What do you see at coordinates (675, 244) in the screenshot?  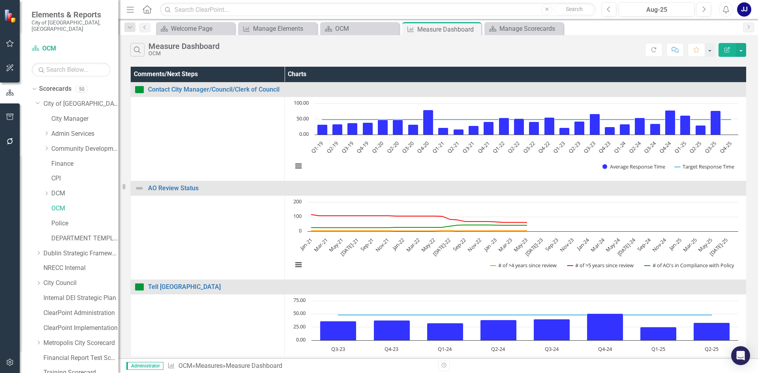 I see `text: Jan-25` at bounding box center [675, 244].